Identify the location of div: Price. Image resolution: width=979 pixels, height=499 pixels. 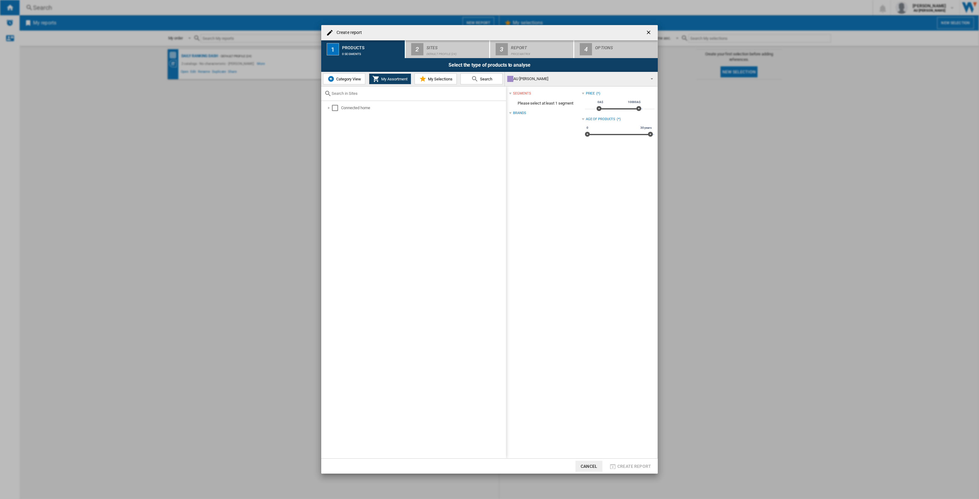
(591, 94).